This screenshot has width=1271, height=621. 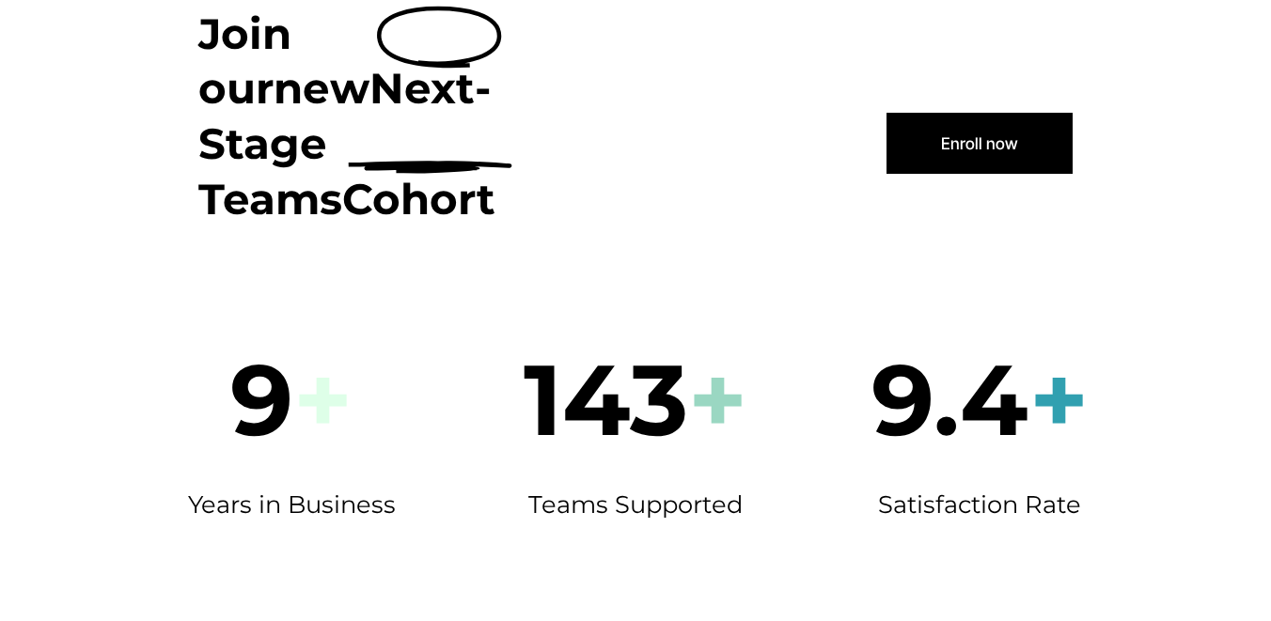 What do you see at coordinates (418, 198) in the screenshot?
I see `strong: Cohort` at bounding box center [418, 198].